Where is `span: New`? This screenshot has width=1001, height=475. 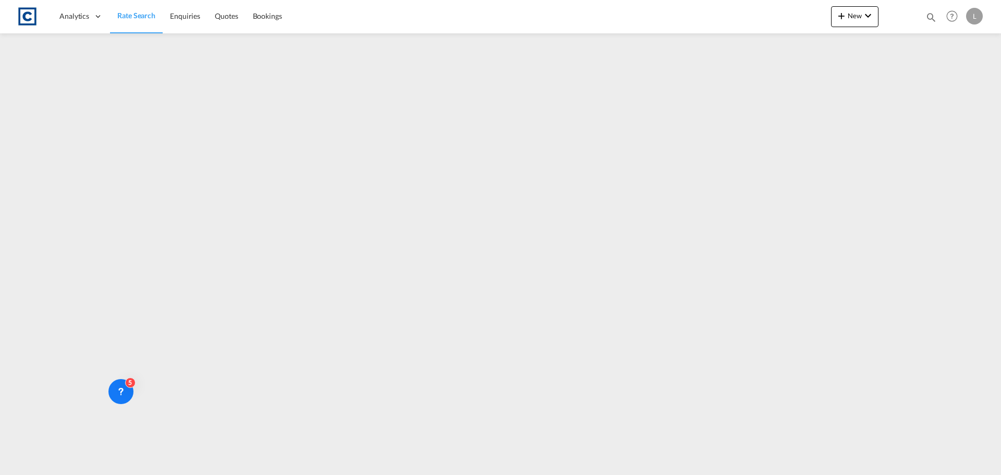 span: New is located at coordinates (855, 16).